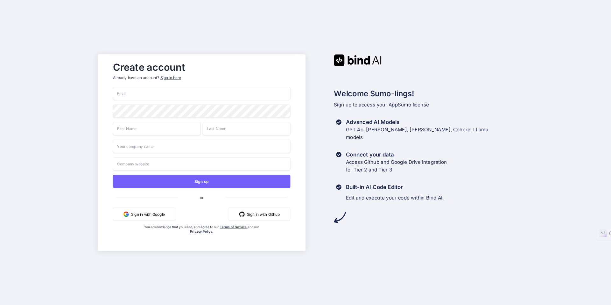  I want to click on h2: Create account, so click(202, 67).